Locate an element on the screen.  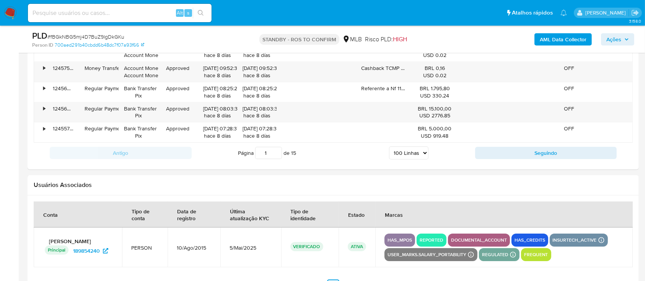
span: Ações is located at coordinates (613, 39).